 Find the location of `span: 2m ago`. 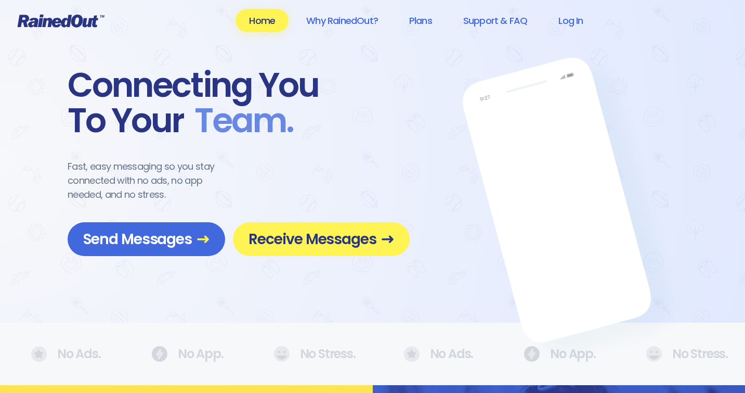

span: 2m ago is located at coordinates (612, 123).